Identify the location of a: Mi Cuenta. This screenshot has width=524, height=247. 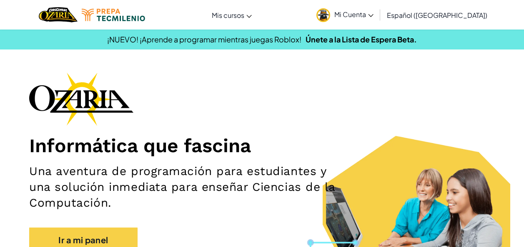
(344, 15).